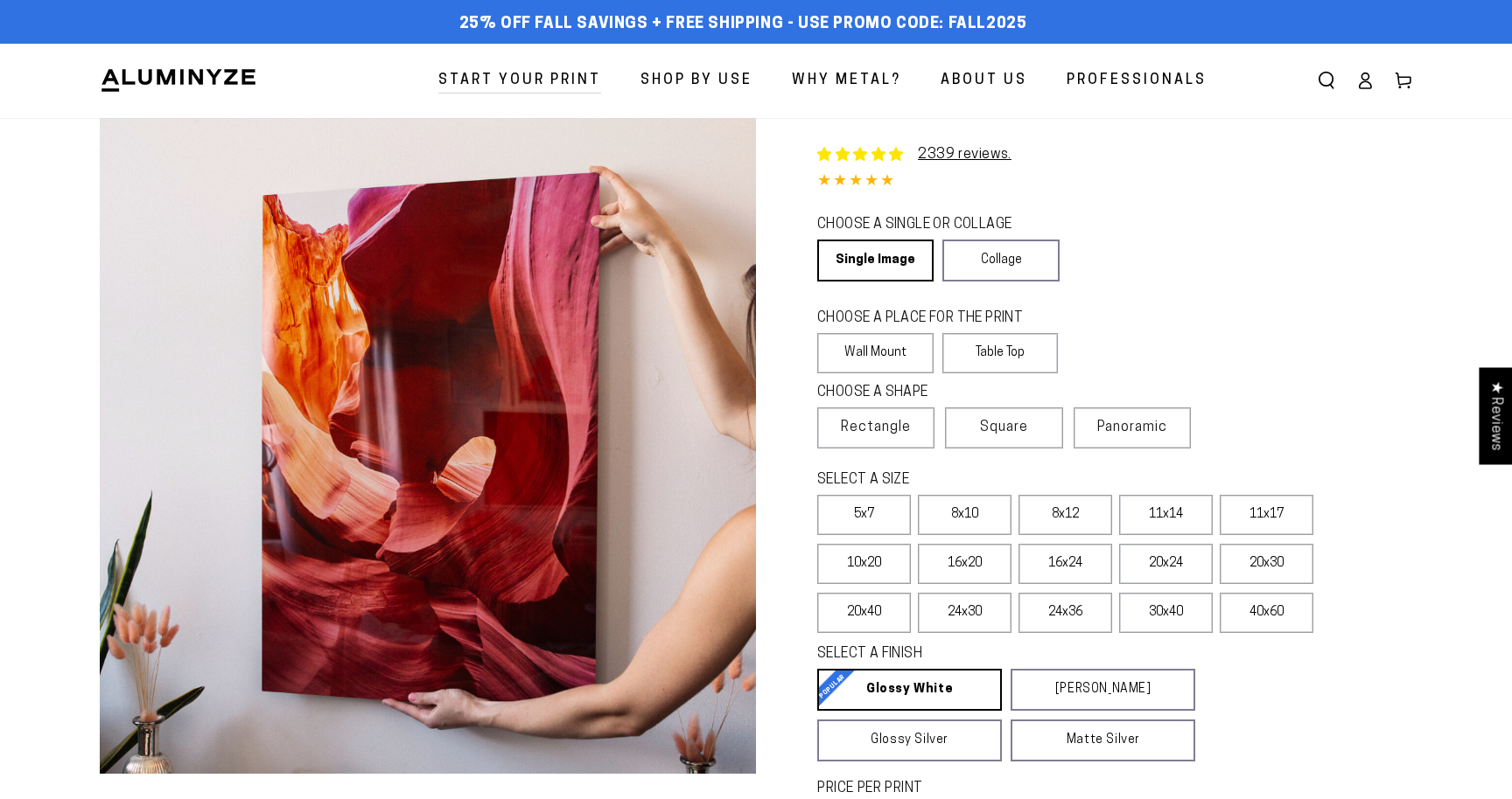 The image size is (1512, 799). What do you see at coordinates (1000, 261) in the screenshot?
I see `a: Collage` at bounding box center [1000, 261].